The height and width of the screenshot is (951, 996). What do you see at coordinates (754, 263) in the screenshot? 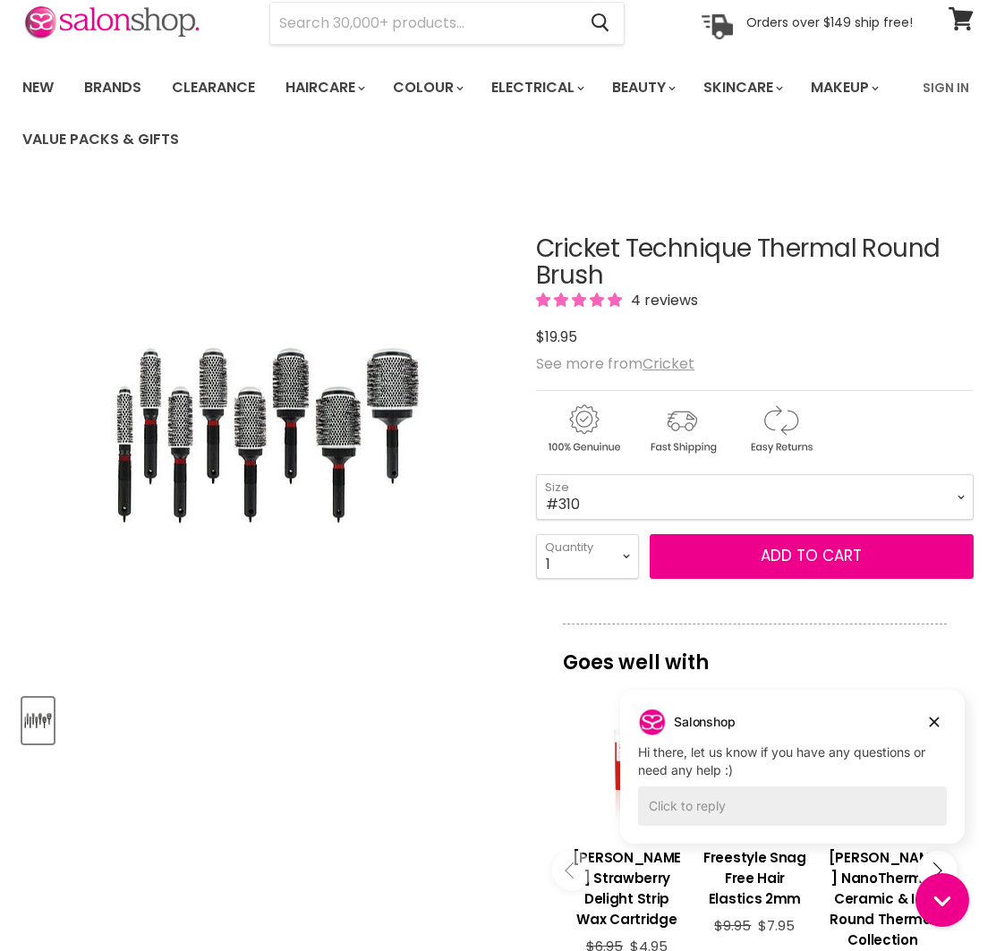
I see `h1: Cricket Technique Thermal Round Brush` at bounding box center [754, 263].